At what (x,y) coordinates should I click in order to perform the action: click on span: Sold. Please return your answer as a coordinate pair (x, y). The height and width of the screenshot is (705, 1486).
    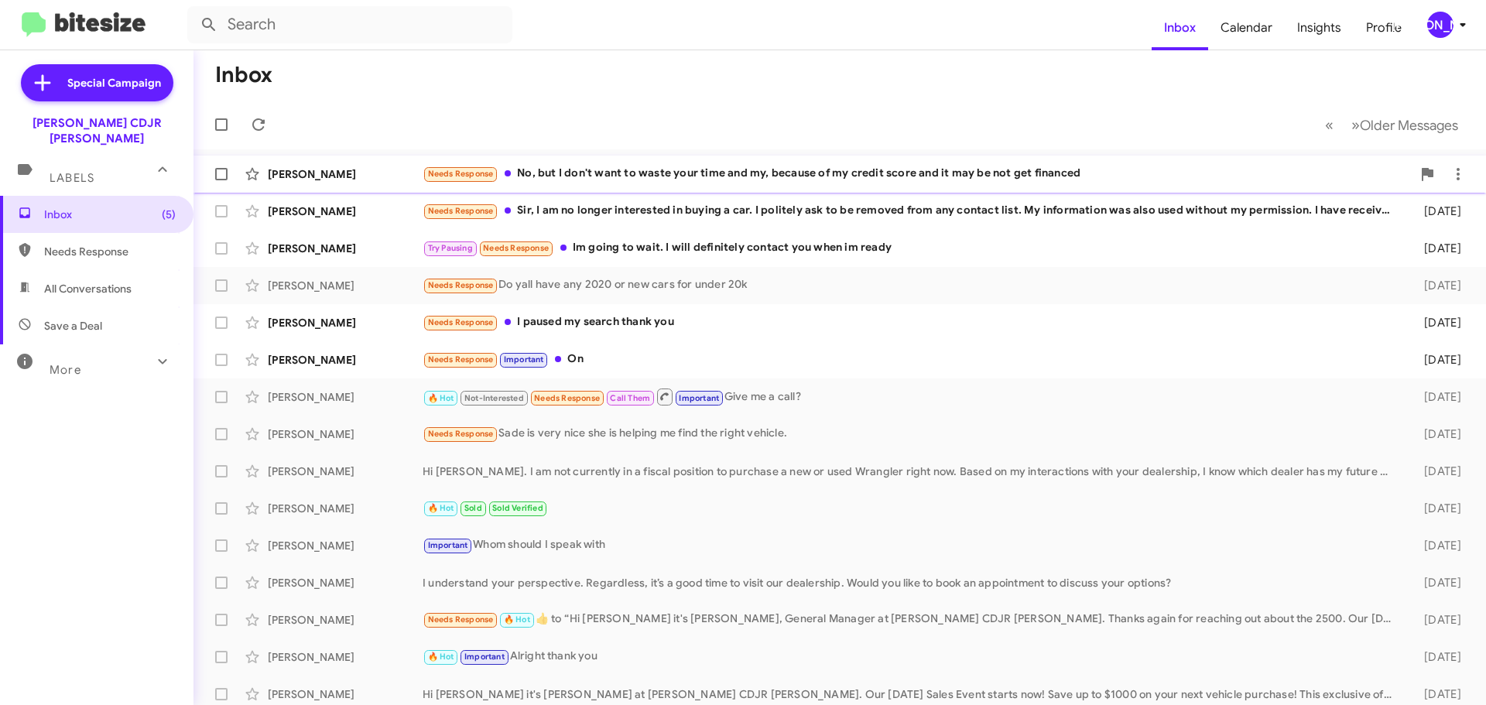
    Looking at the image, I should click on (473, 508).